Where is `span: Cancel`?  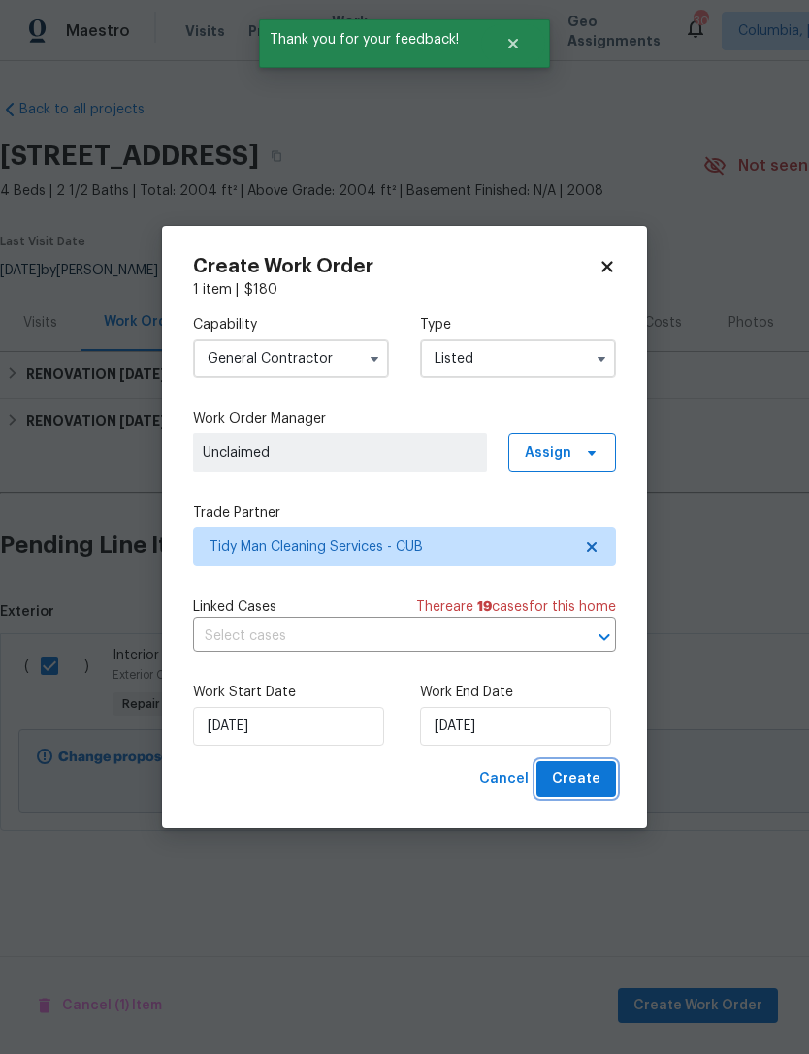 span: Cancel is located at coordinates (503, 778).